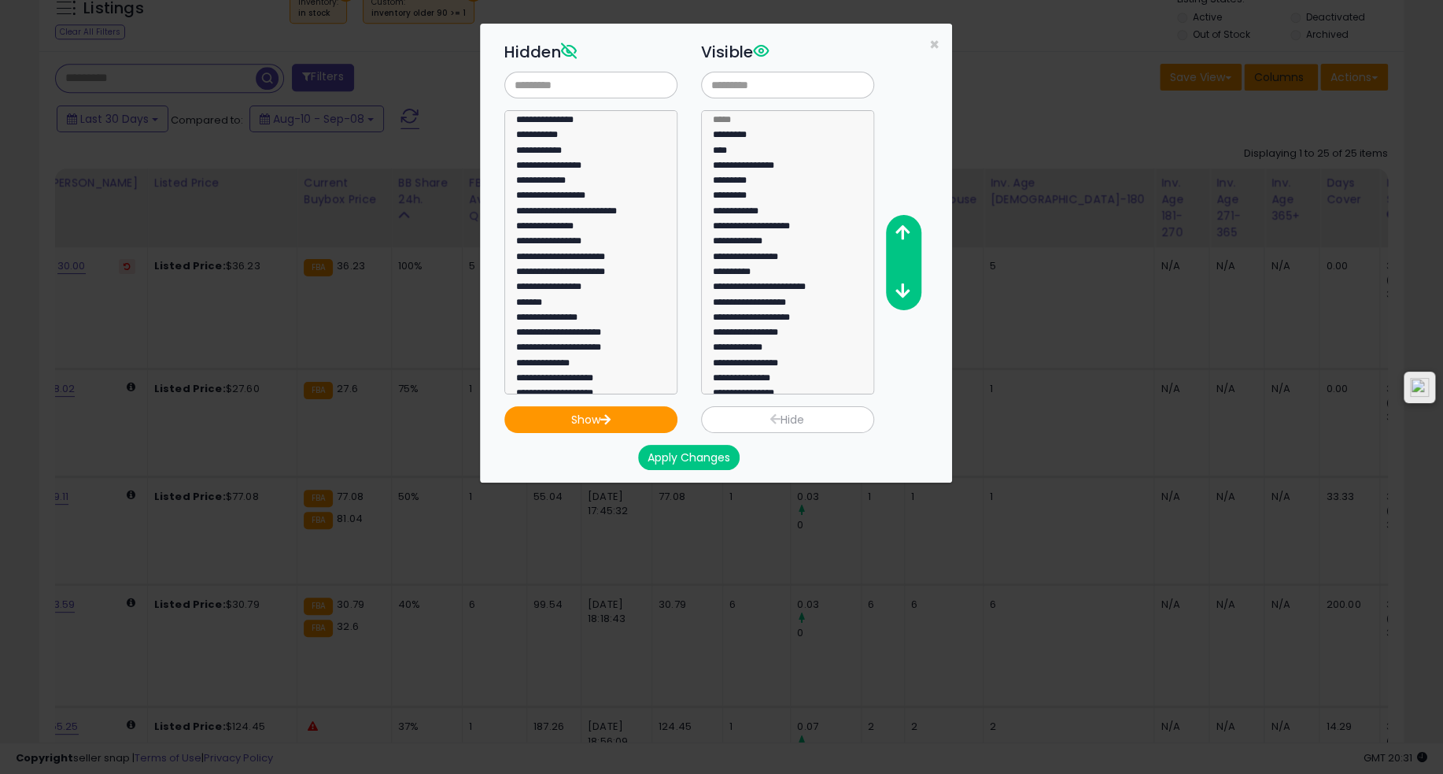  Describe the element at coordinates (788, 419) in the screenshot. I see `button: Hide` at that location.